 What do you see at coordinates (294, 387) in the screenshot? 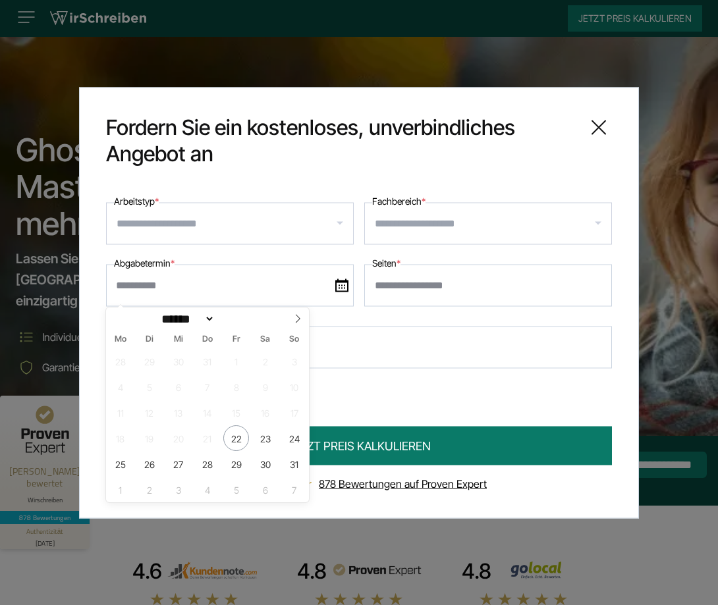
I see `span: August 10, 2025` at bounding box center [294, 387].